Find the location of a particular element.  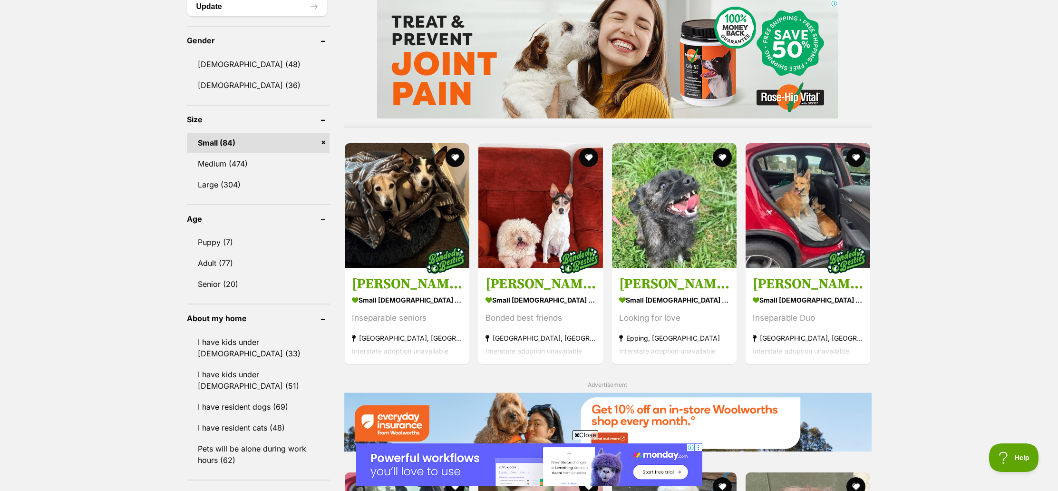

a: Large (304) is located at coordinates (258, 184).